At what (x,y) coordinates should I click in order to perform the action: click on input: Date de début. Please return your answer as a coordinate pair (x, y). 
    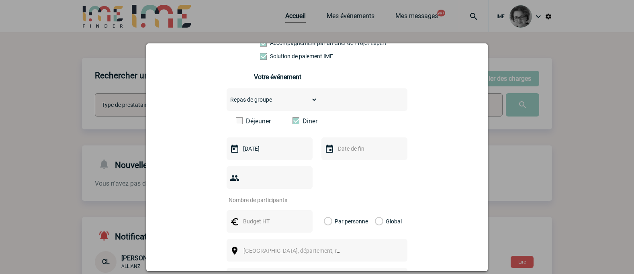
    Looking at the image, I should click on (269, 149).